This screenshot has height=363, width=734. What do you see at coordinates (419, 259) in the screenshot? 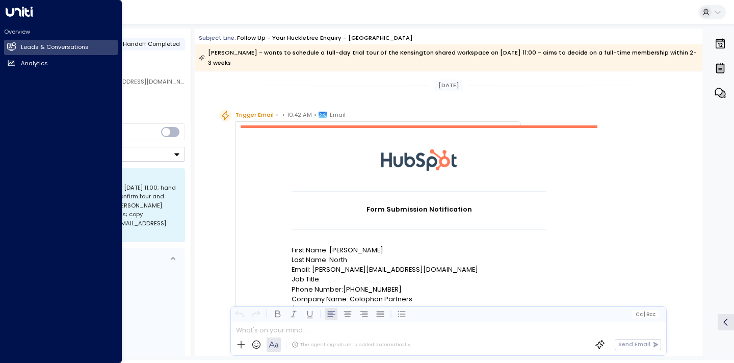
I see `p: Last Name: North` at bounding box center [419, 259].